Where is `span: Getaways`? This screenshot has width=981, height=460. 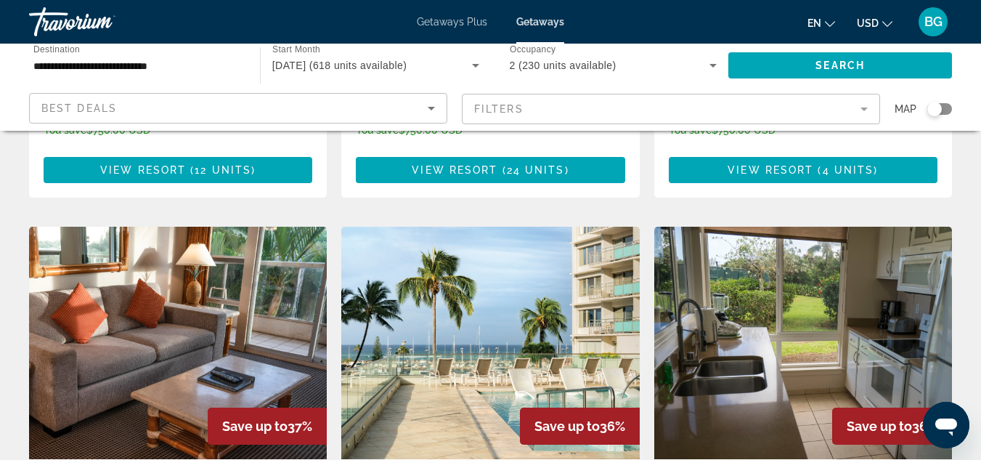 span: Getaways is located at coordinates (540, 22).